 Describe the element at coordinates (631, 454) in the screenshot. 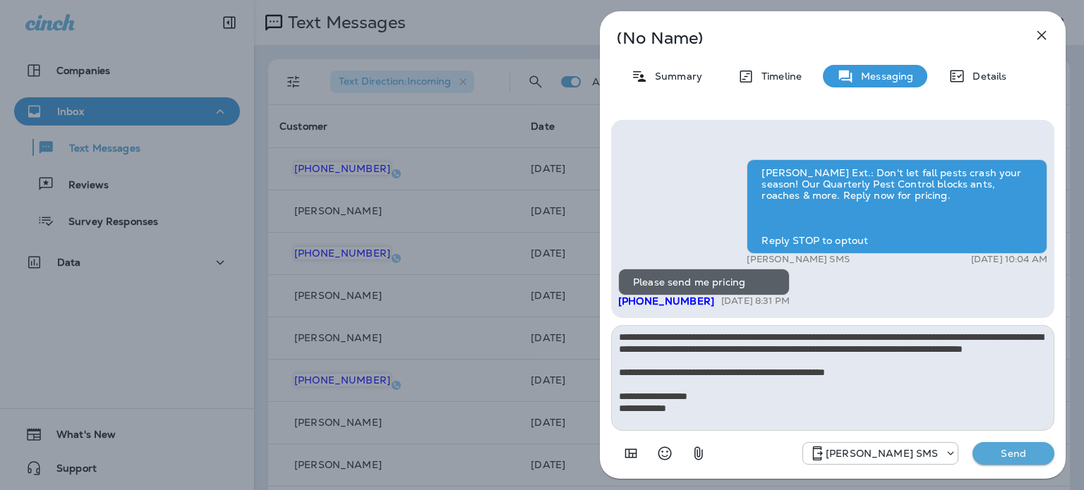

I see `button: Add in a premade template` at that location.